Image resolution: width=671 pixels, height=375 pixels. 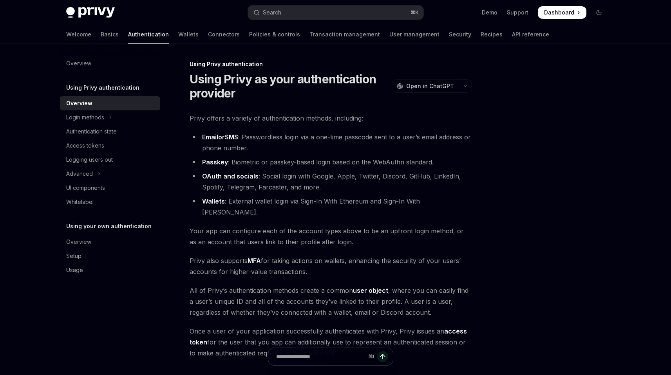 I want to click on li: : Passwordless login via a one-time passcode sent to a user’s email address or phone number., so click(x=331, y=143).